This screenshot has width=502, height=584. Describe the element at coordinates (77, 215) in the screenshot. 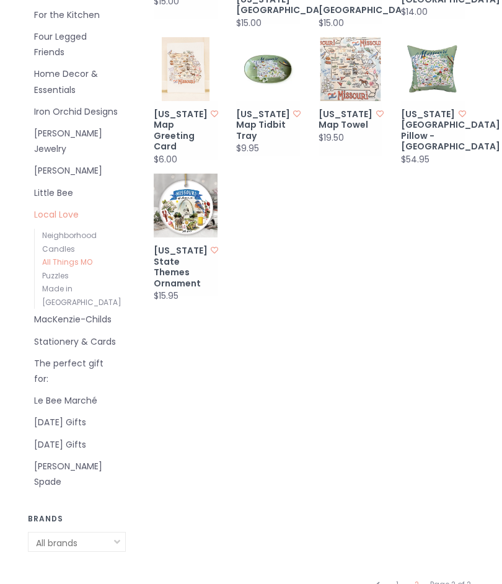

I see `a: Local Love` at that location.